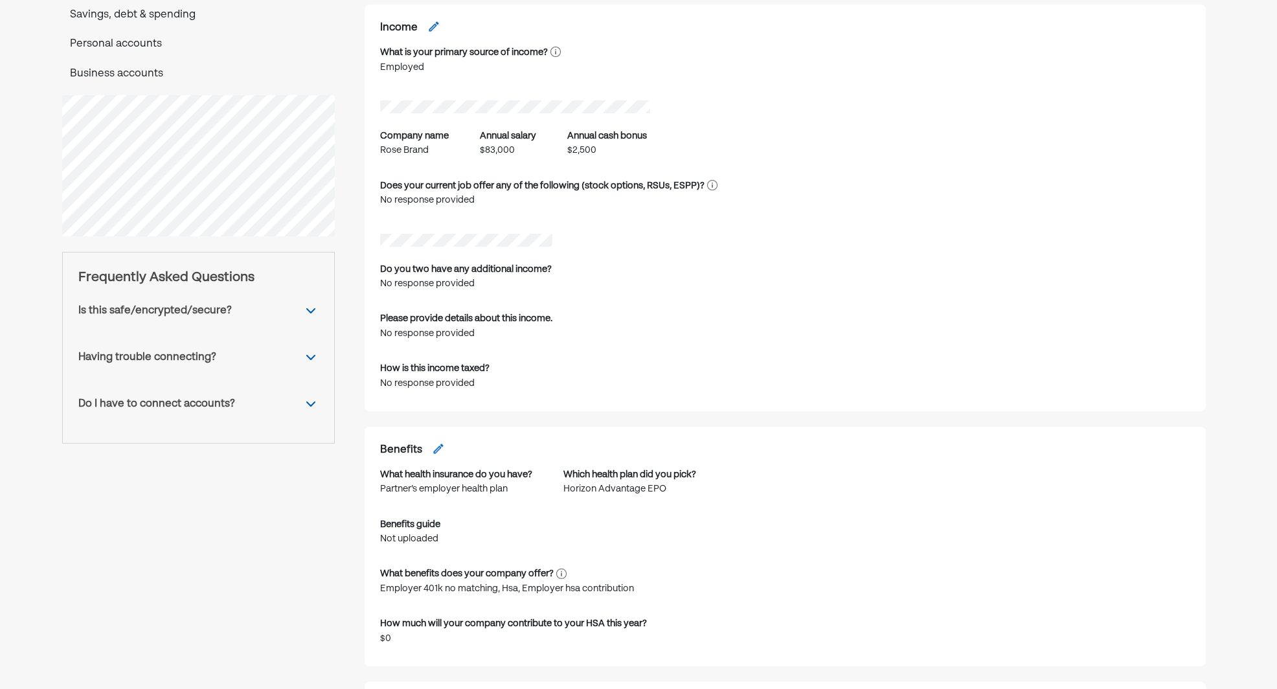 Image resolution: width=1277 pixels, height=689 pixels. Describe the element at coordinates (456, 489) in the screenshot. I see `div: Partner’s employer health plan` at that location.